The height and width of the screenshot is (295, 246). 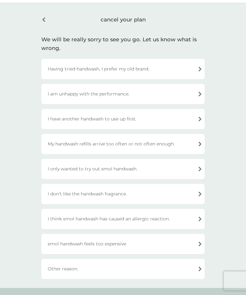 What do you see at coordinates (123, 269) in the screenshot?
I see `div: Other reason.` at bounding box center [123, 269].